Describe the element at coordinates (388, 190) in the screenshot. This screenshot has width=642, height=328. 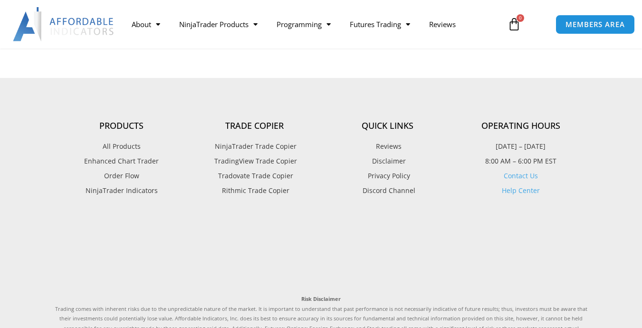
I see `span: Discord Channel` at that location.